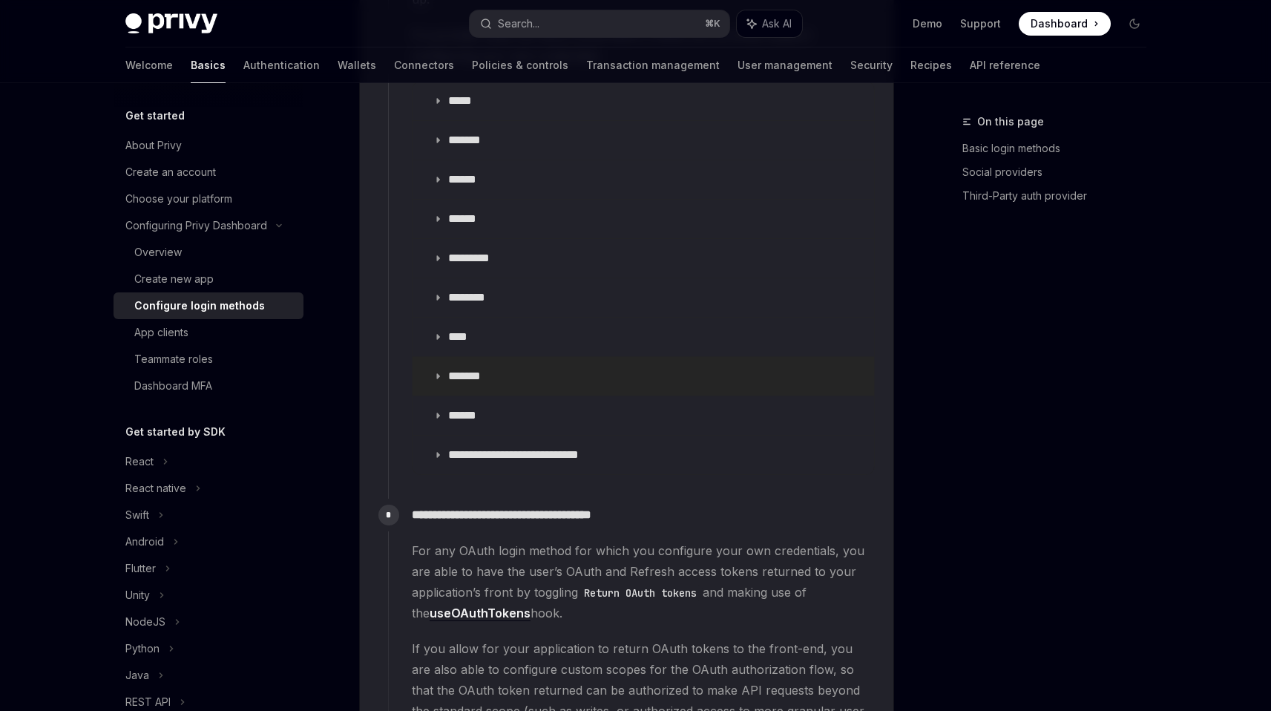 This screenshot has height=711, width=1271. What do you see at coordinates (981, 24) in the screenshot?
I see `a: Support` at bounding box center [981, 24].